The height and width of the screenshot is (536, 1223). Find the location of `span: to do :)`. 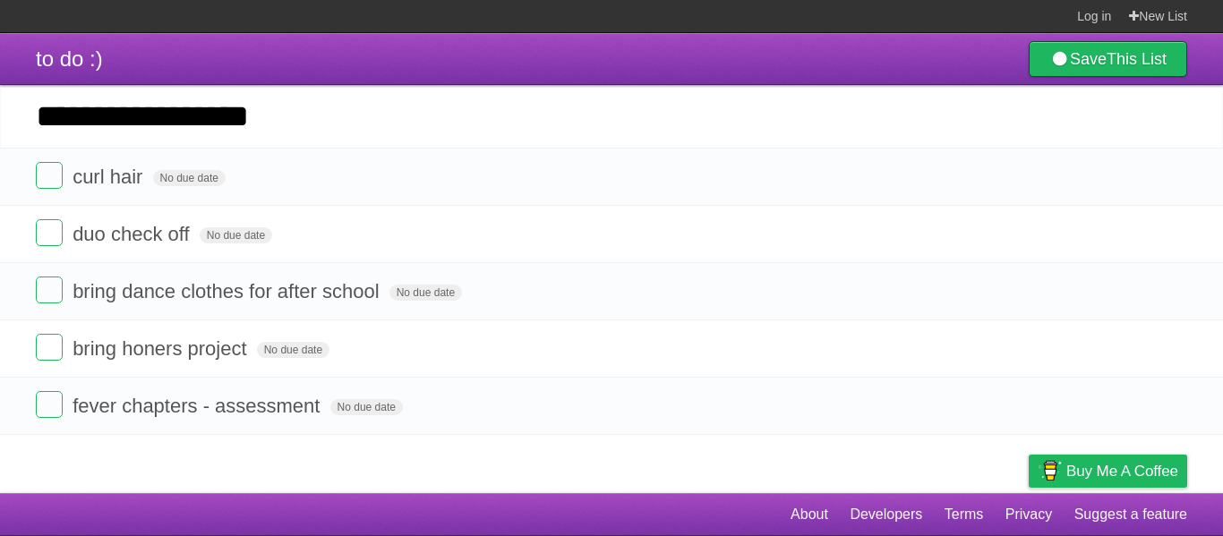

span: to do :) is located at coordinates (69, 58).